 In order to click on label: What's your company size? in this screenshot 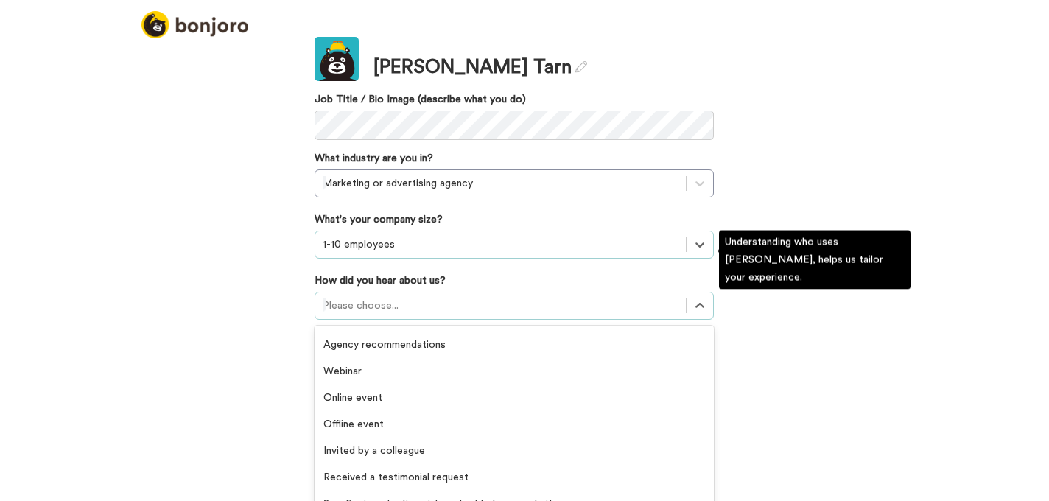, I will do `click(379, 220)`.